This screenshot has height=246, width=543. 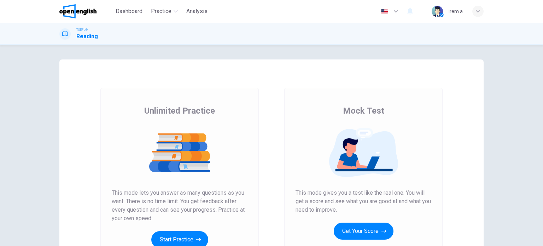 I want to click on span: Unlimited Practice, so click(x=180, y=111).